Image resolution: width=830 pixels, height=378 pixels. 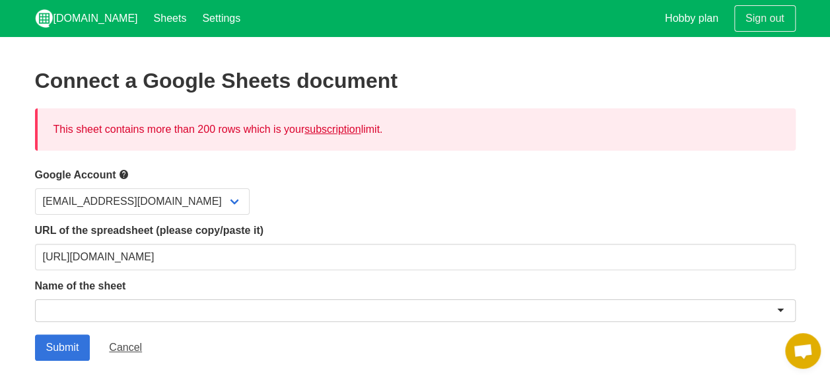 What do you see at coordinates (125, 347) in the screenshot?
I see `a: Cancel` at bounding box center [125, 347].